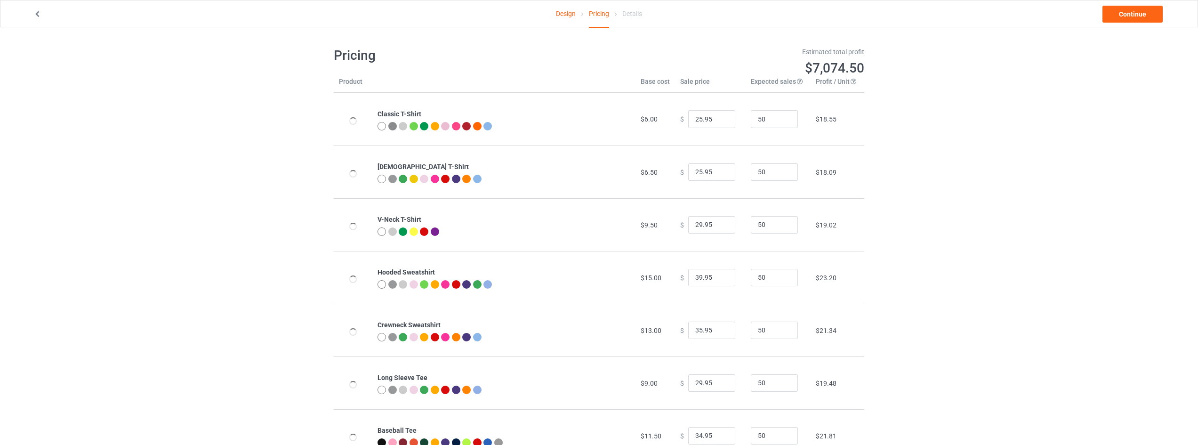 The width and height of the screenshot is (1198, 445). What do you see at coordinates (402, 378) in the screenshot?
I see `b: Long Sleeve Tee` at bounding box center [402, 378].